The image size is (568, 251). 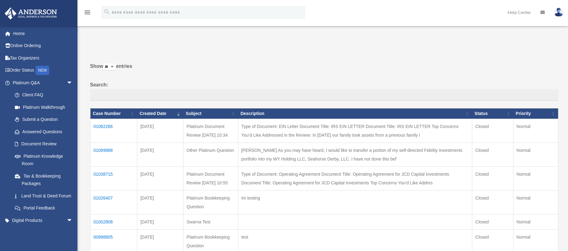 I want to click on th: Description: activate to sort column ascending, so click(x=355, y=114).